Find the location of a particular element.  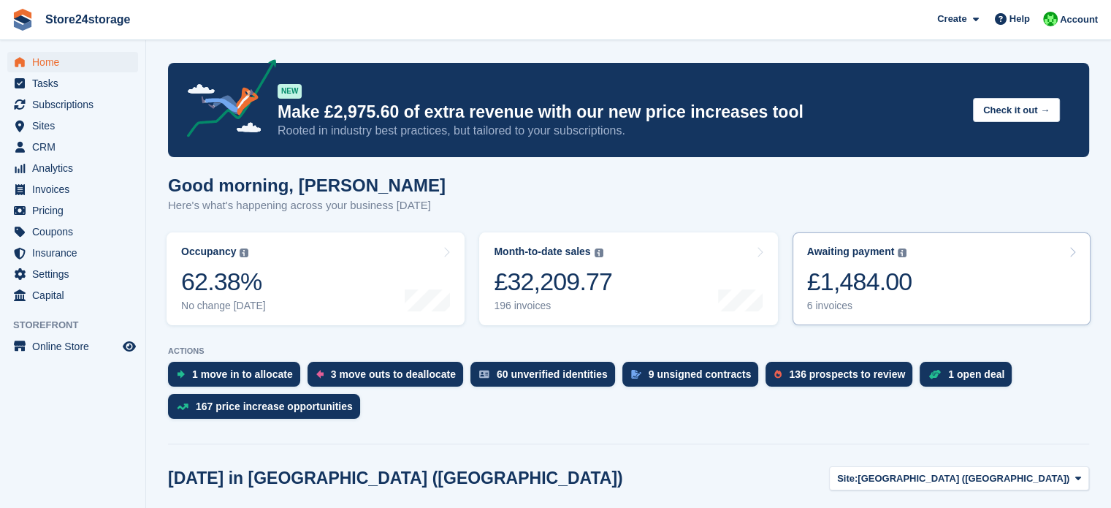

span: Tasks is located at coordinates (76, 83).